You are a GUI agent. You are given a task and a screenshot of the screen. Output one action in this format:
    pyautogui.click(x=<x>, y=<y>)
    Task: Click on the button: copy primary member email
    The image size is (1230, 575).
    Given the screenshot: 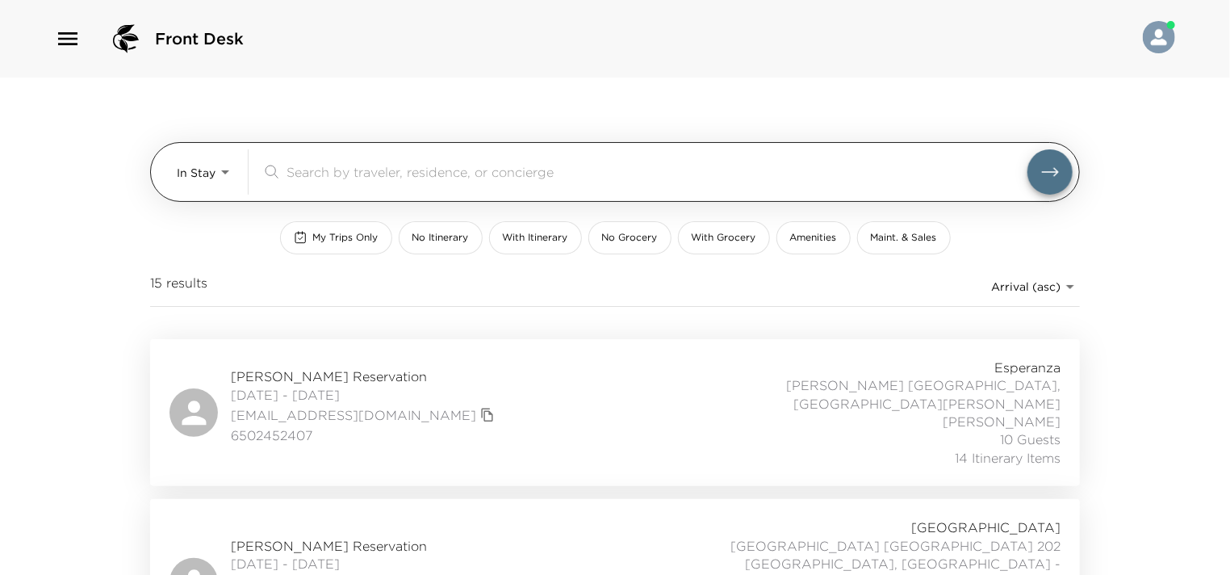 What is the action you would take?
    pyautogui.click(x=488, y=415)
    